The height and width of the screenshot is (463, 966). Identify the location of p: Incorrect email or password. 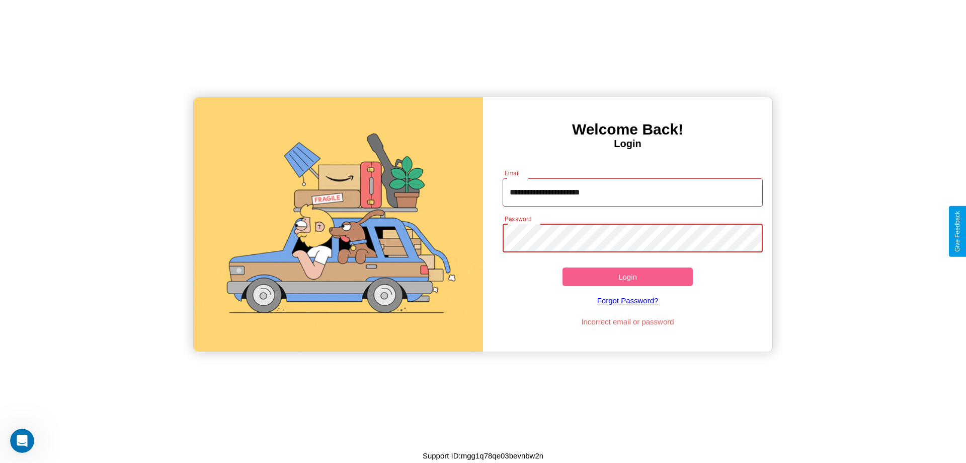
(628, 321).